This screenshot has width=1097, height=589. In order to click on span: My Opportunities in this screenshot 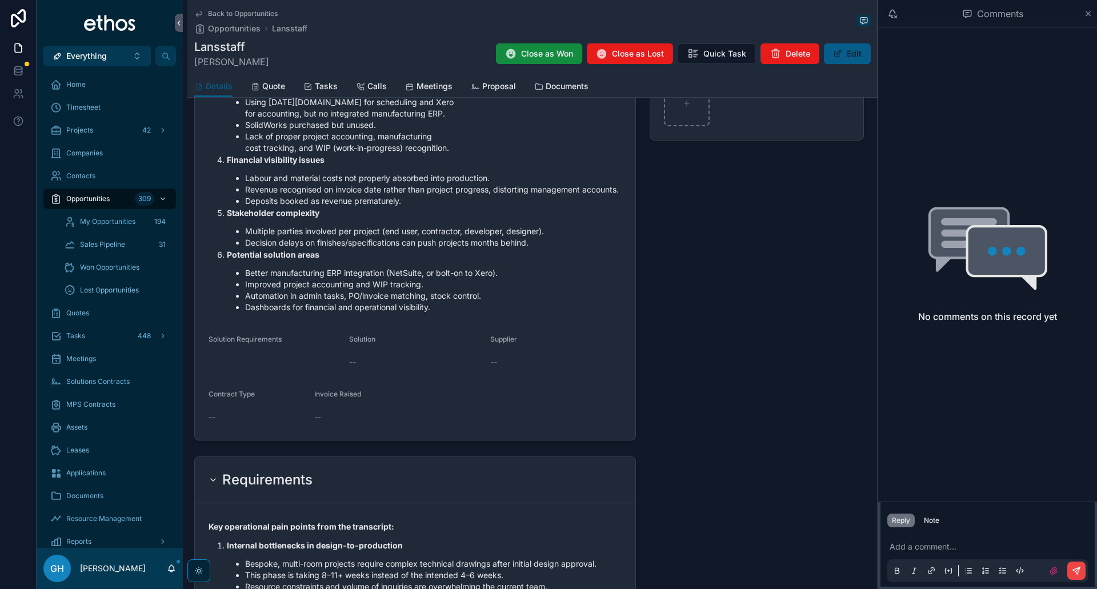, I will do `click(107, 222)`.